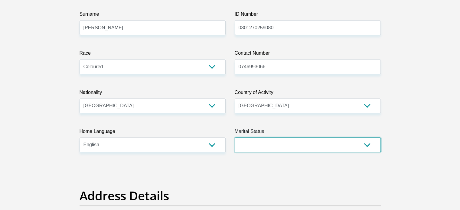  I want to click on label: Contact Number, so click(308, 54).